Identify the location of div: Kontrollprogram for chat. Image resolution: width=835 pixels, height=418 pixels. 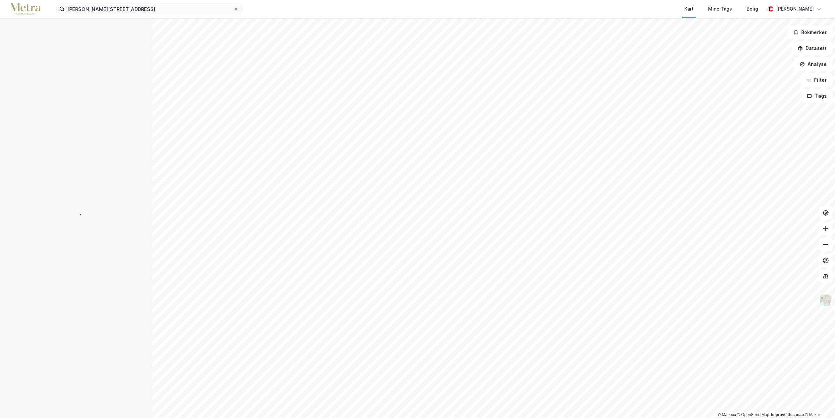
(819, 403).